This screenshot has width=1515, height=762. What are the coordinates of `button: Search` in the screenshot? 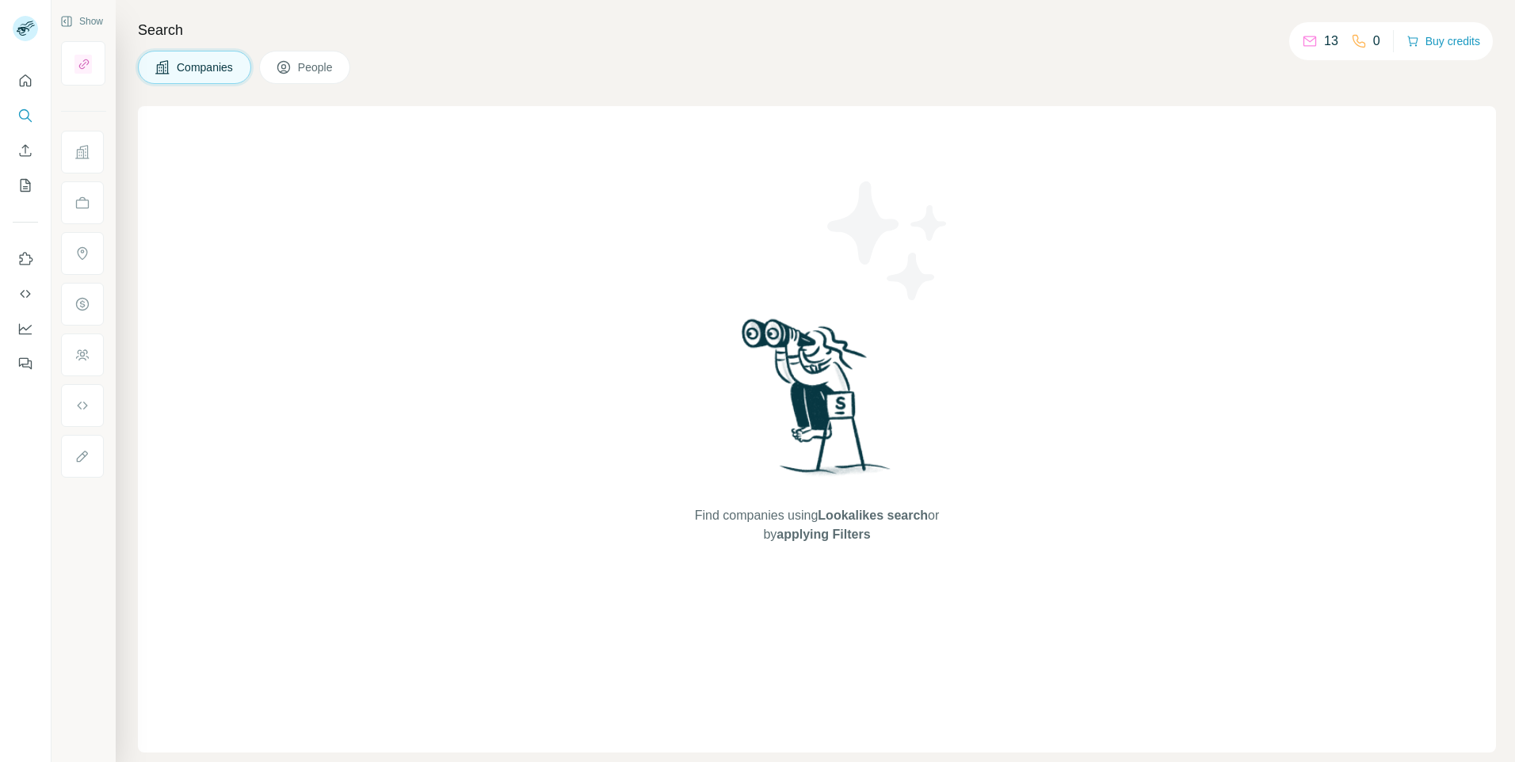 It's located at (25, 116).